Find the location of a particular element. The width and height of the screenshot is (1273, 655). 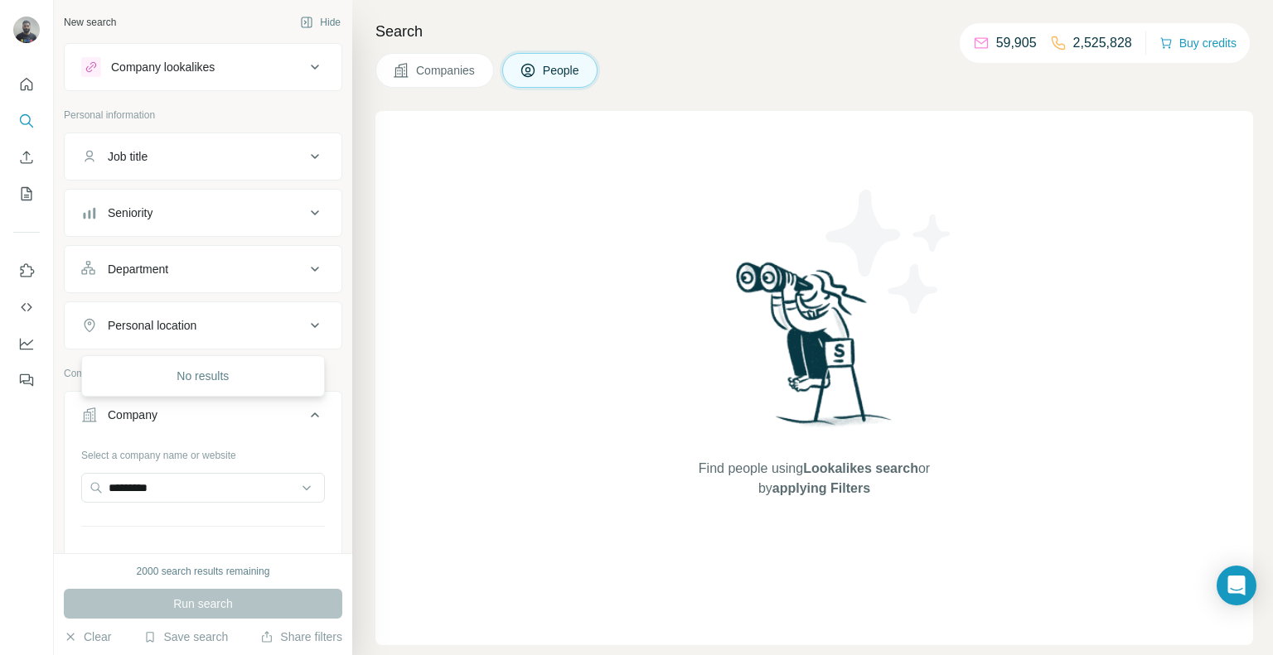

button: Seniority is located at coordinates (203, 213).